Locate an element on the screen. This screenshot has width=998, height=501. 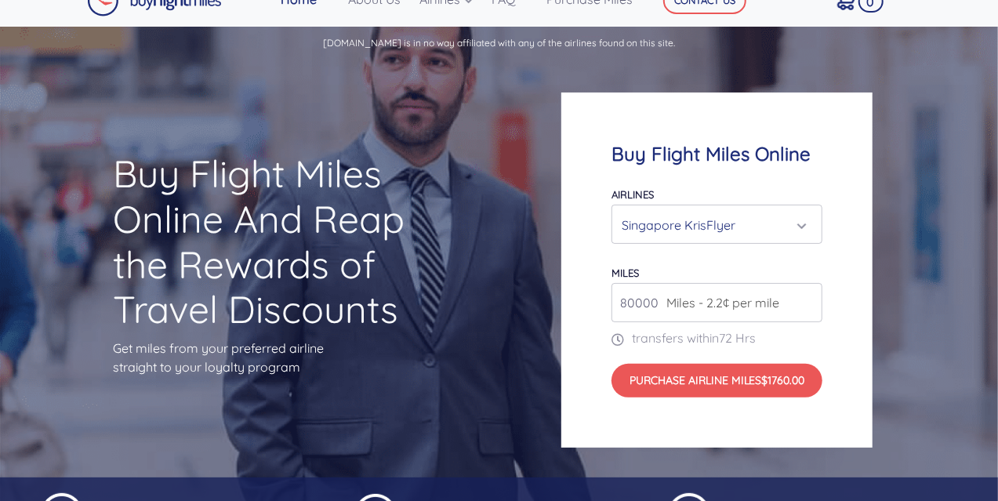
span: 72 Hrs is located at coordinates (737, 338).